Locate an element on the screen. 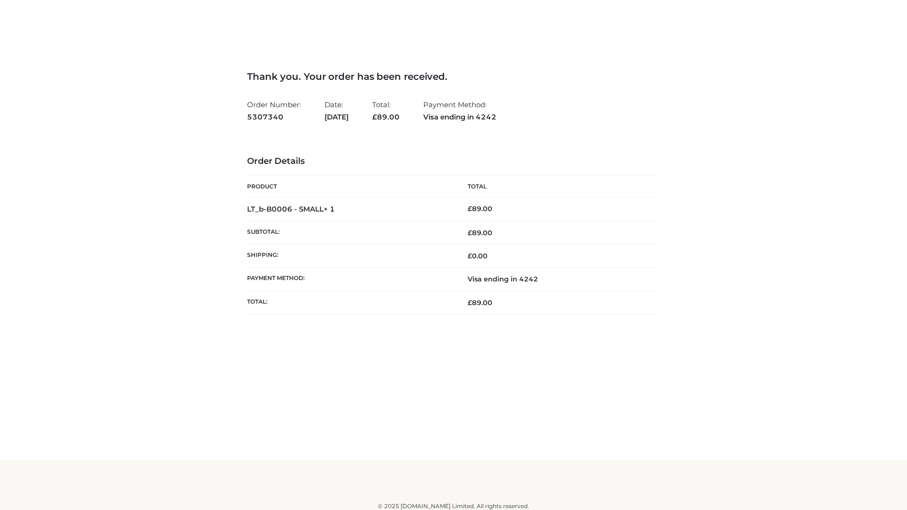 The height and width of the screenshot is (510, 907). strong: 5307340 is located at coordinates (274, 117).